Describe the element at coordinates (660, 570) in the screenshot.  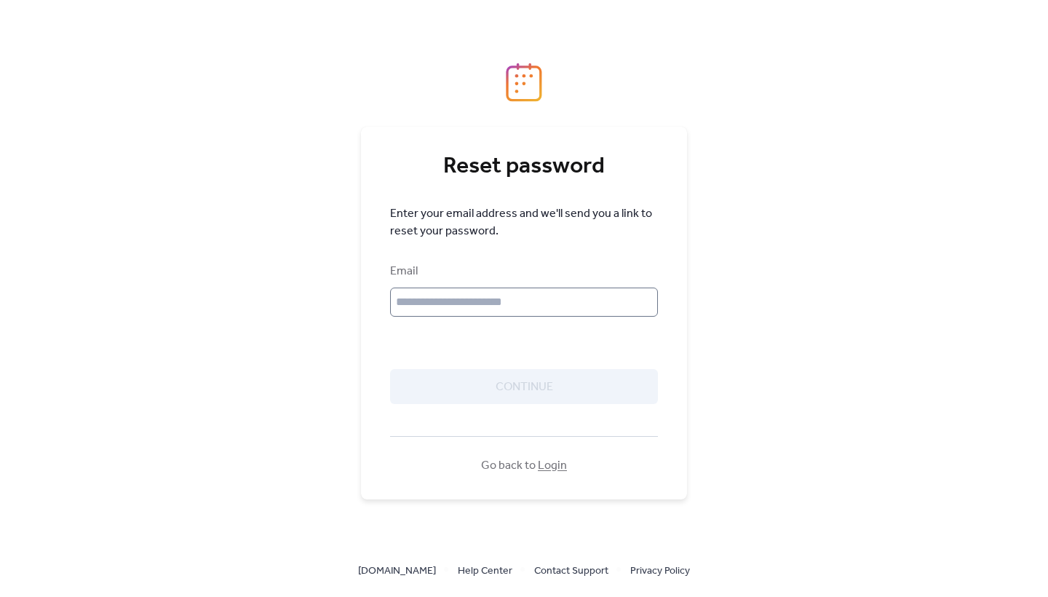
I see `a: Privacy Policy` at that location.